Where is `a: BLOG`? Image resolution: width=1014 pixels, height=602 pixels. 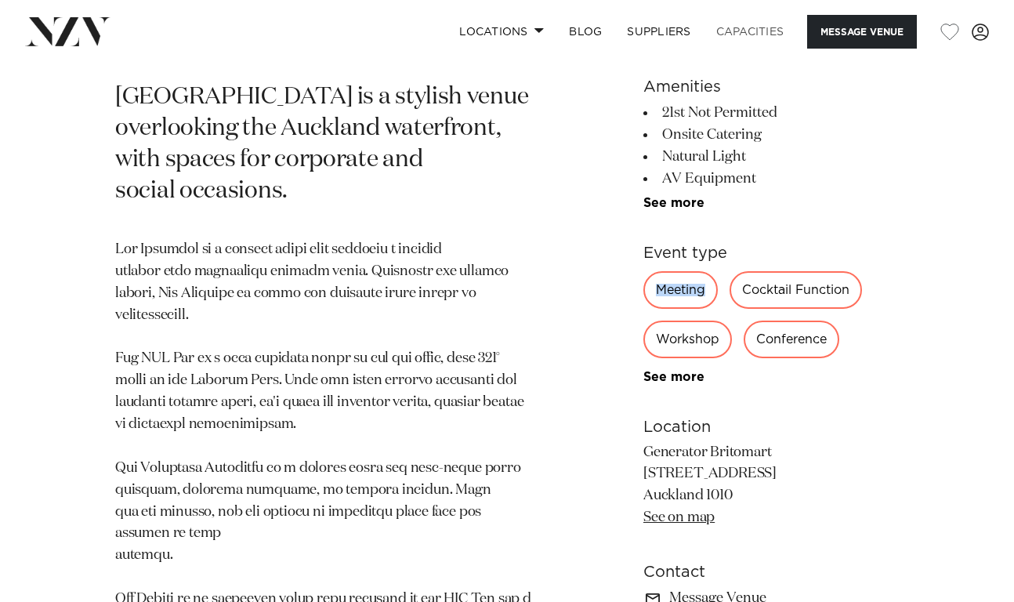
a: BLOG is located at coordinates (586, 31).